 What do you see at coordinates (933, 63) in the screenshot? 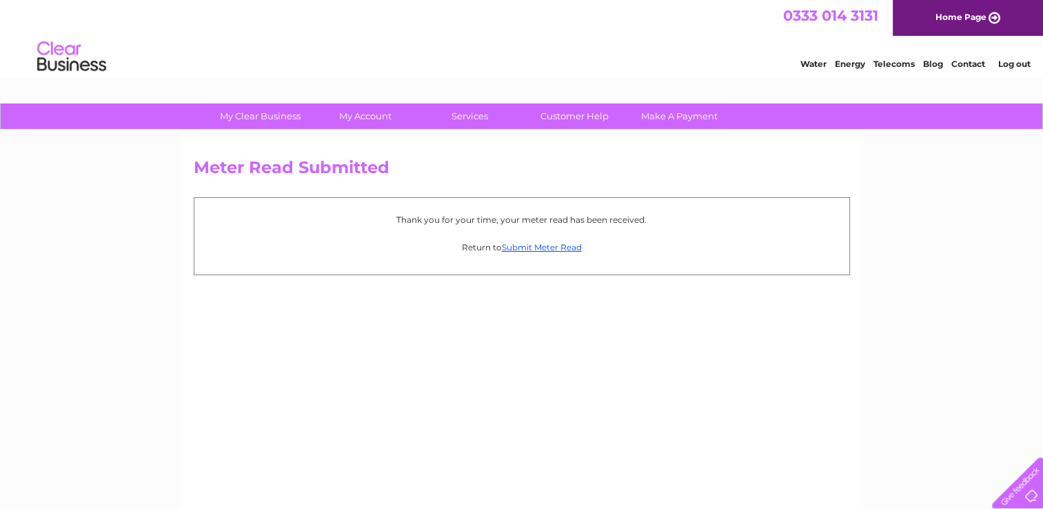
I see `a: Blog` at bounding box center [933, 63].